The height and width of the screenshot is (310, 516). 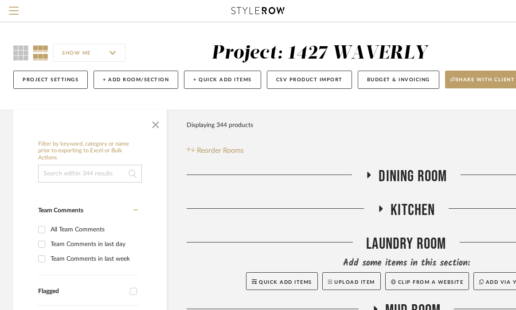 I want to click on button: + Quick Add Items, so click(x=223, y=79).